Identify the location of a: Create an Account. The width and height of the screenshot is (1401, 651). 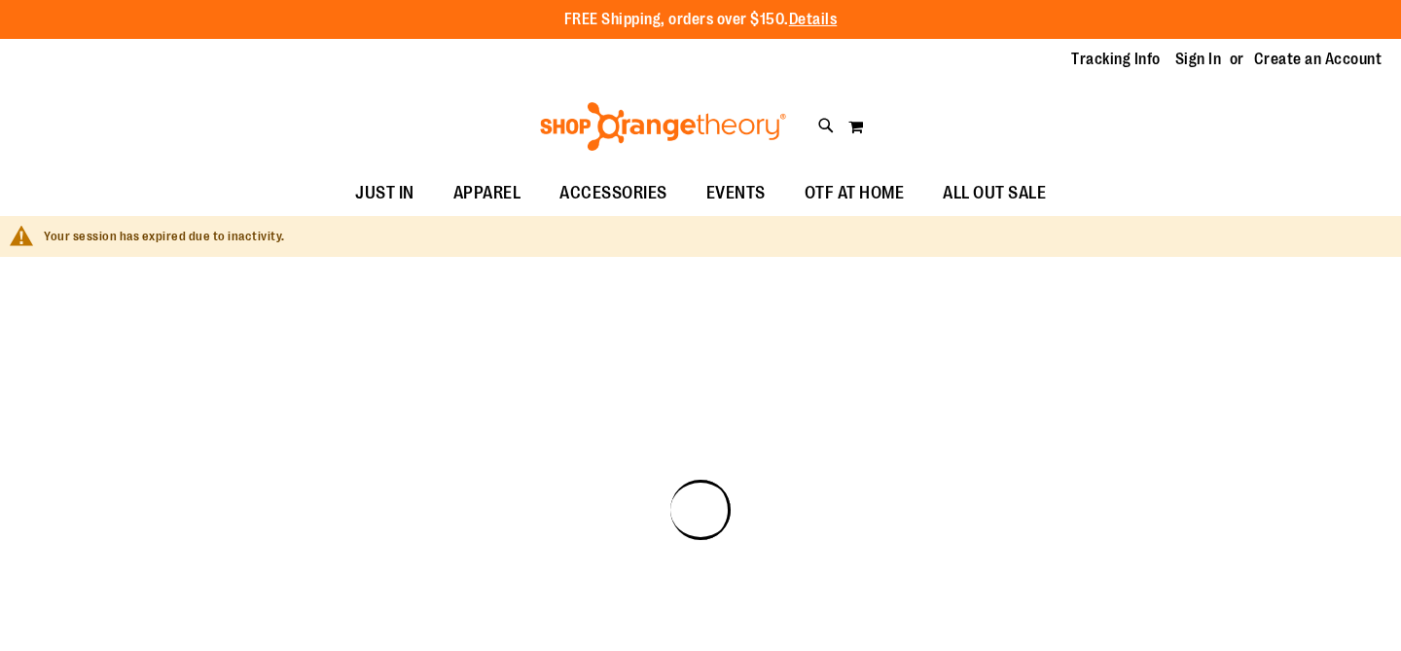
(1318, 59).